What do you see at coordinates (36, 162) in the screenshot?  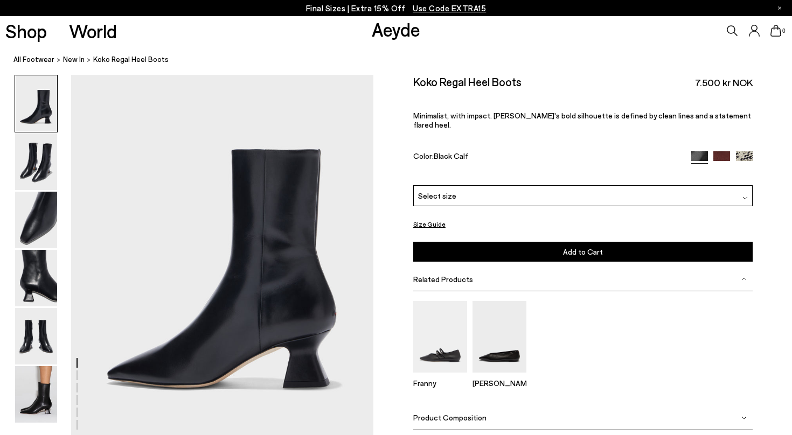 I see `img: Koko Regal Heel Boots - Image 2` at bounding box center [36, 162].